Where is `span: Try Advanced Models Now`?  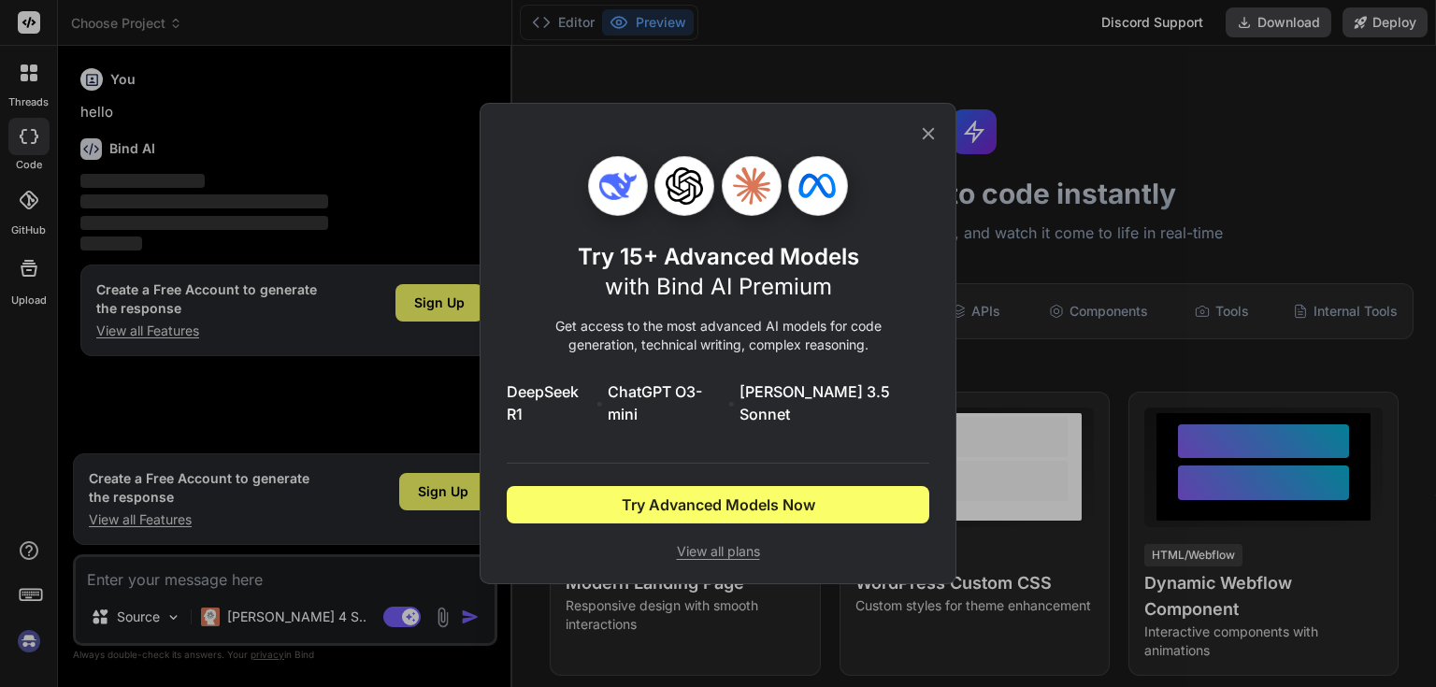
span: Try Advanced Models Now is located at coordinates (718, 505).